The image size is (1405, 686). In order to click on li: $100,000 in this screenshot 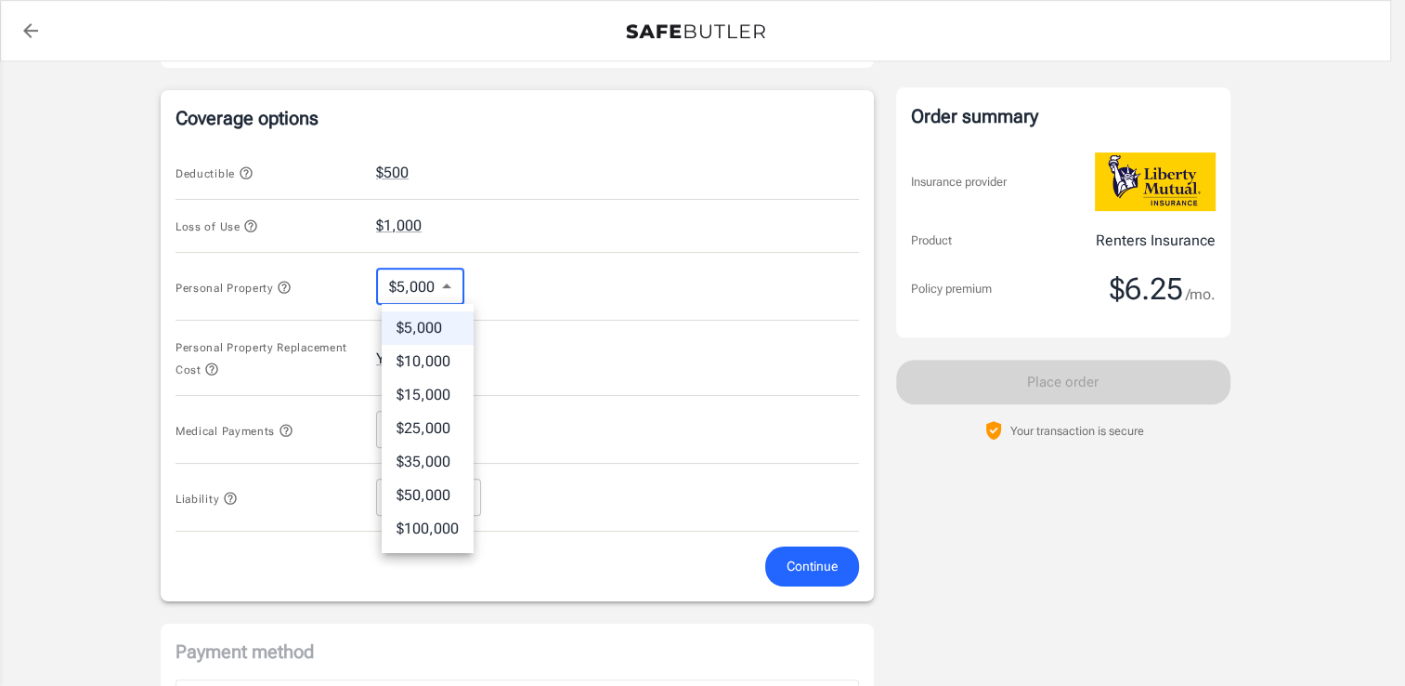, I will do `click(427, 529)`.